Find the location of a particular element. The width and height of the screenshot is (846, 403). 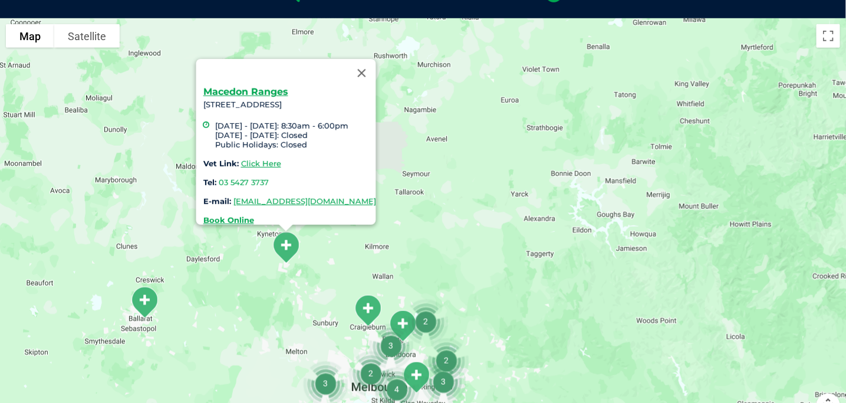

a: Click Here is located at coordinates (261, 163).